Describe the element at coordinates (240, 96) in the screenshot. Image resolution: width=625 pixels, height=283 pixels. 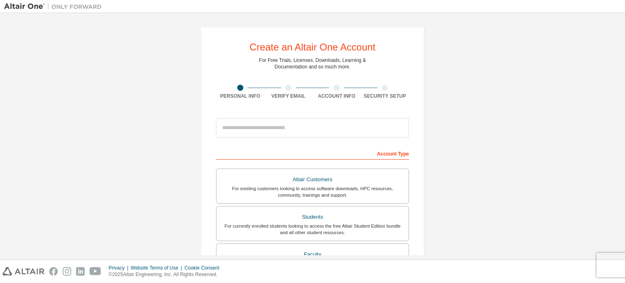
I see `div: Personal Info` at that location.